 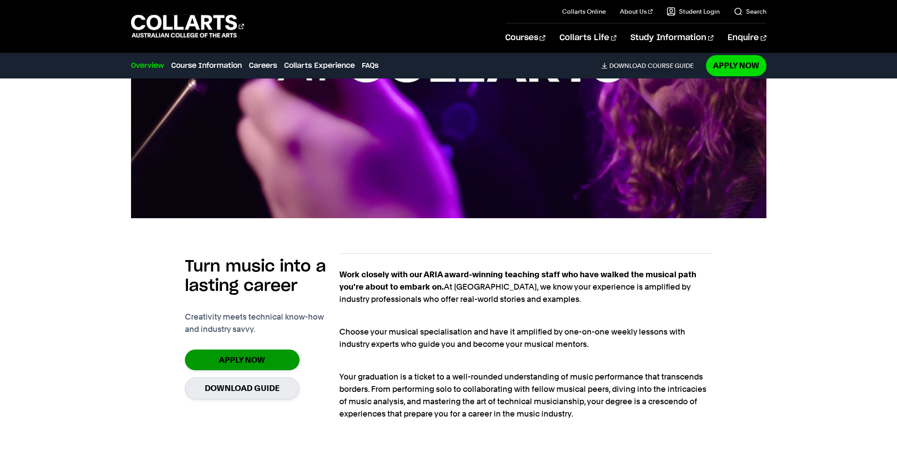 What do you see at coordinates (370, 66) in the screenshot?
I see `a: FAQs` at bounding box center [370, 66].